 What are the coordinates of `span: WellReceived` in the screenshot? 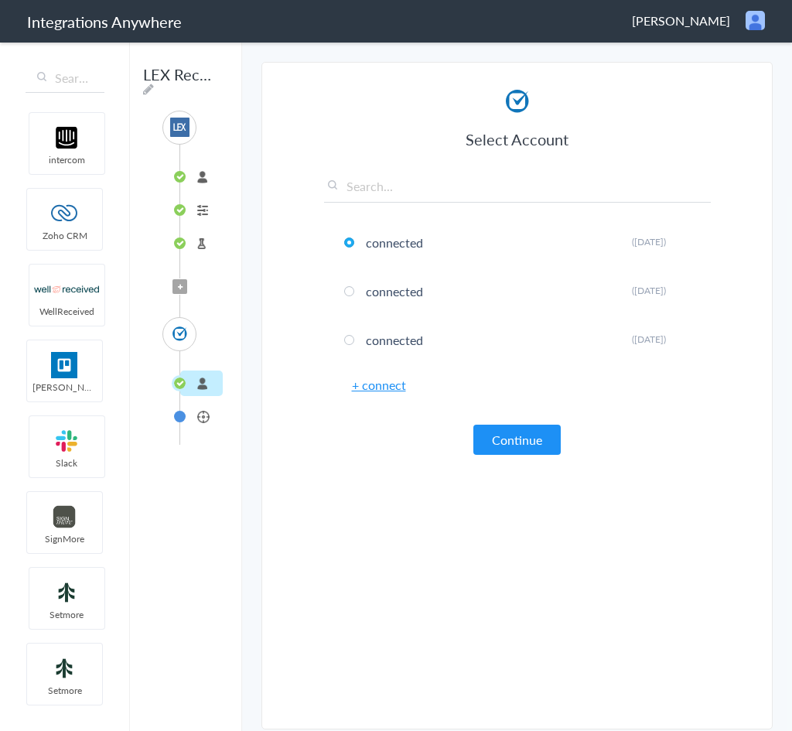 It's located at (67, 311).